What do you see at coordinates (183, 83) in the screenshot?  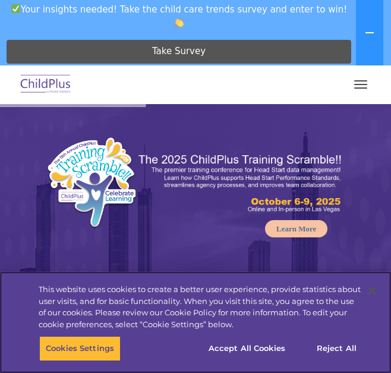 I see `span: Last name` at bounding box center [183, 83].